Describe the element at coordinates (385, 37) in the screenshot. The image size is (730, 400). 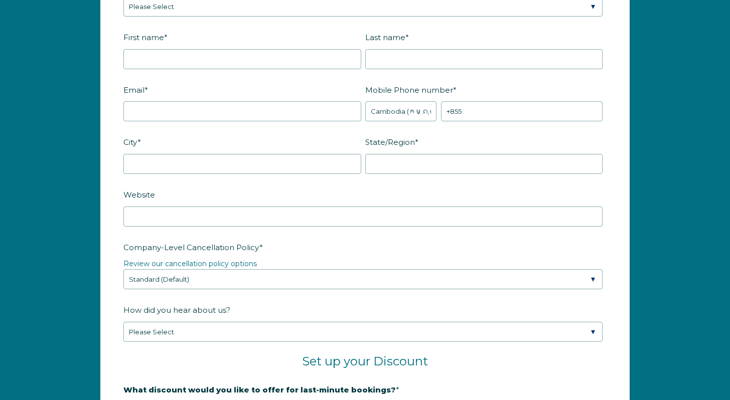
I see `span: Last name` at that location.